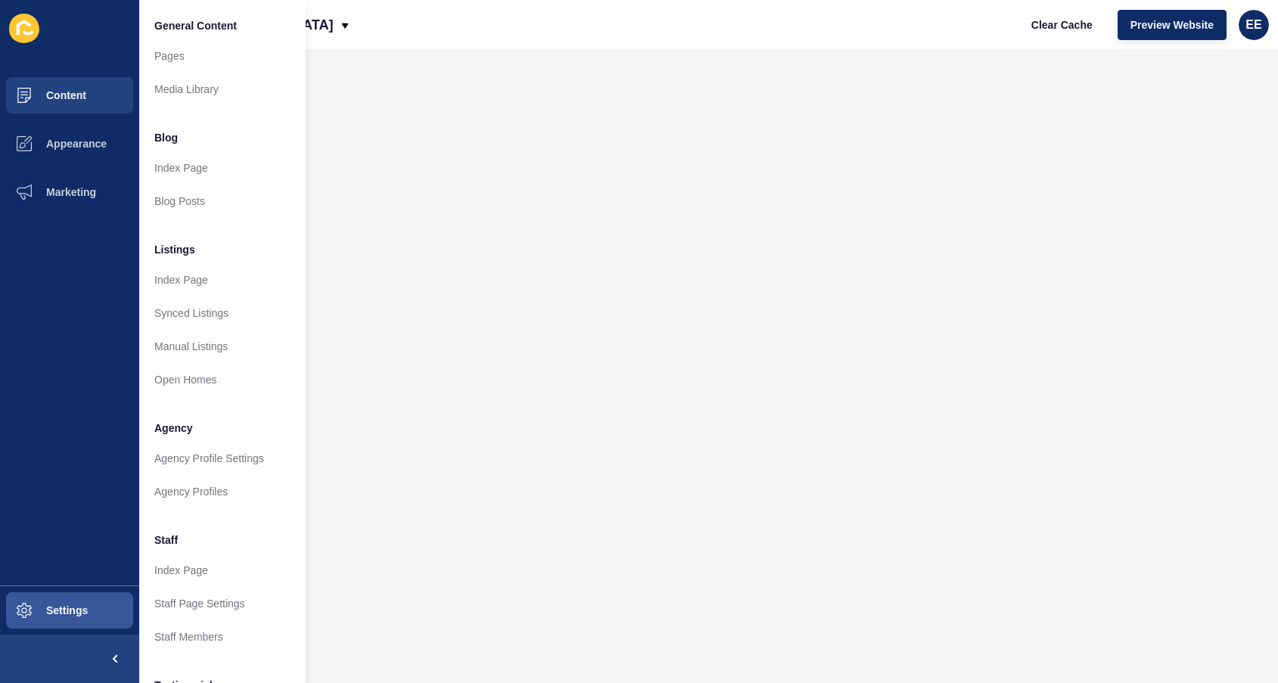 This screenshot has height=683, width=1278. Describe the element at coordinates (1172, 25) in the screenshot. I see `span: Preview Website` at that location.